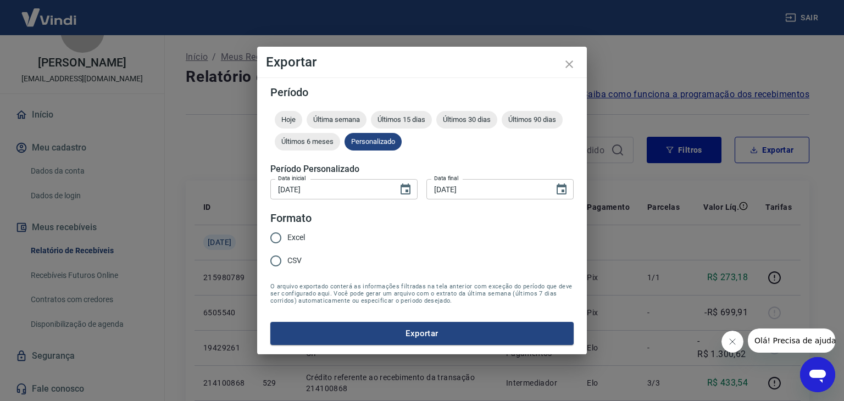  I want to click on span: Últimos 15 dias, so click(401, 119).